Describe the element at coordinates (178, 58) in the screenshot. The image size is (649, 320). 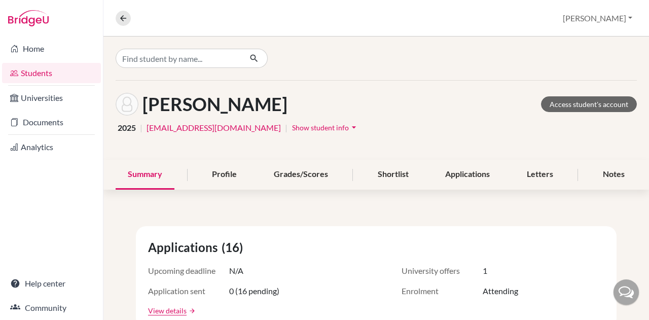
I see `input: Find student by name...` at that location.